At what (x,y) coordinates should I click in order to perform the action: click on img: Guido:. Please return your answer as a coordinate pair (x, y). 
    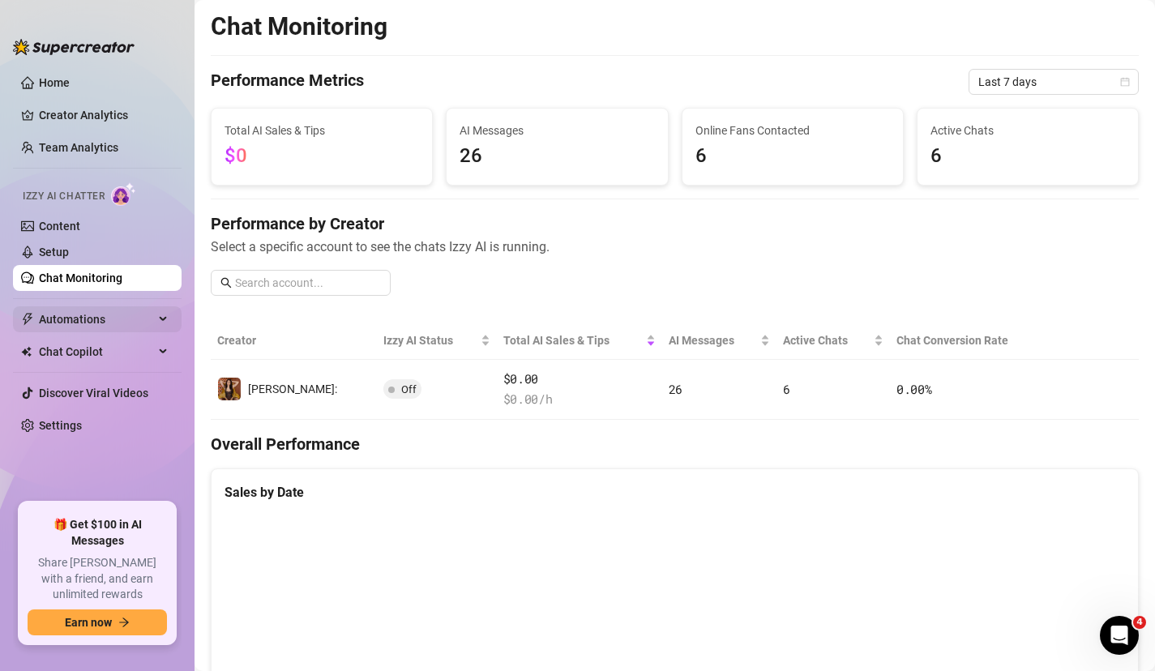
    Looking at the image, I should click on (229, 389).